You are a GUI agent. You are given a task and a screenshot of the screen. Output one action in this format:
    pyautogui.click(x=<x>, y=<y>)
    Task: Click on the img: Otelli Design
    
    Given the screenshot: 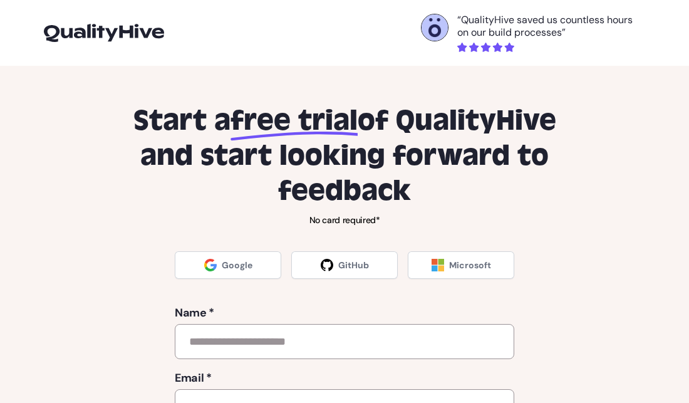 What is the action you would take?
    pyautogui.click(x=435, y=28)
    